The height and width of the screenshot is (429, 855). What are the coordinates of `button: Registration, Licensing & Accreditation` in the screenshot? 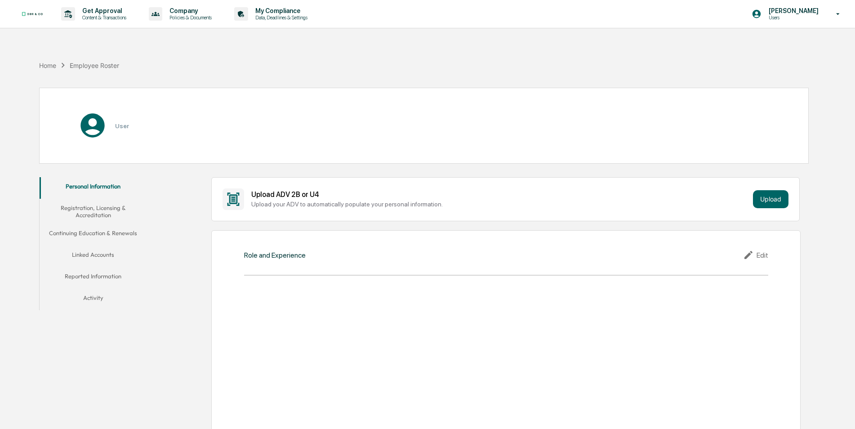 It's located at (93, 211).